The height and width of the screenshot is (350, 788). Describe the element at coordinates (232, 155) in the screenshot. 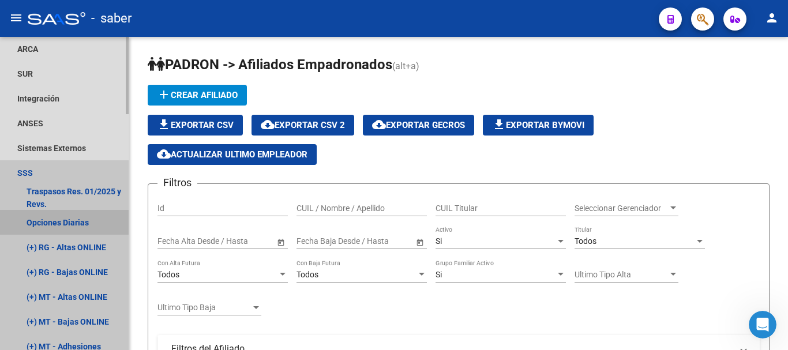

I see `span: Actualizar ultimo Empleador` at that location.